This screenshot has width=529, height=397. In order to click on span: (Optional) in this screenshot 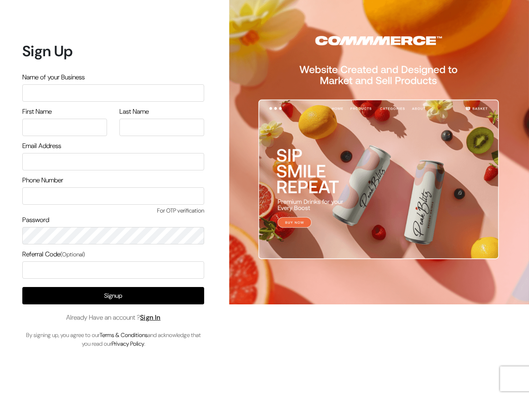, I will do `click(73, 254)`.